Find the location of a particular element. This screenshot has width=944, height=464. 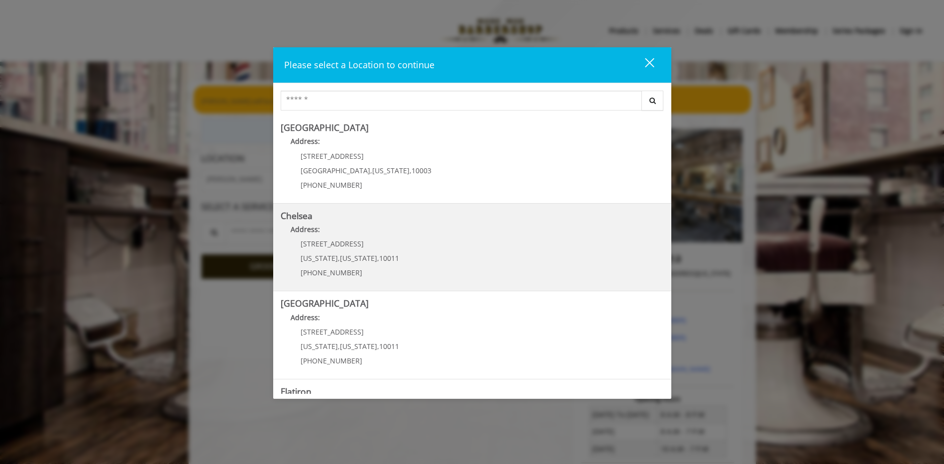

span: 10003 is located at coordinates (422, 170).